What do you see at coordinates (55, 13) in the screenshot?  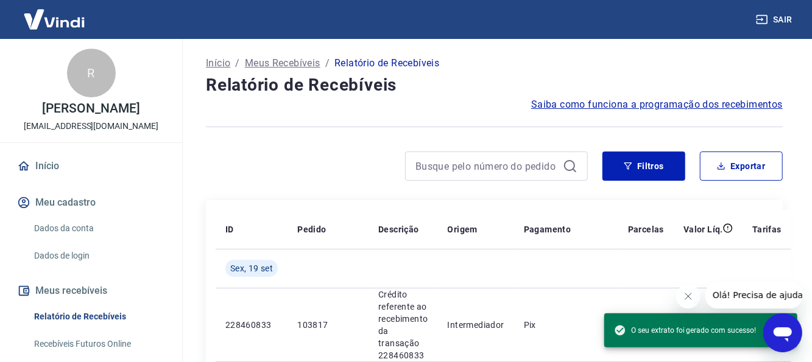 I see `span: Olá! Precisa de ajuda?` at bounding box center [55, 13].